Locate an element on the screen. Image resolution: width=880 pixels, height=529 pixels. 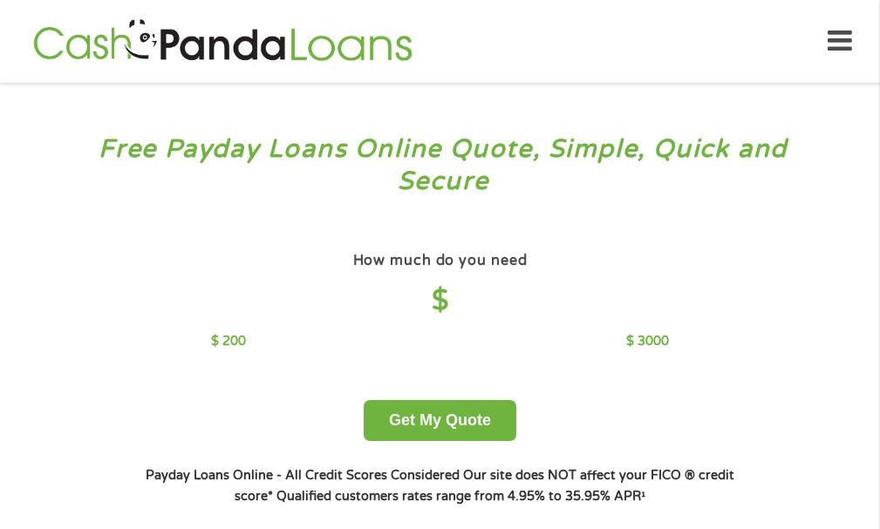
p: $ 3000 is located at coordinates (647, 342).